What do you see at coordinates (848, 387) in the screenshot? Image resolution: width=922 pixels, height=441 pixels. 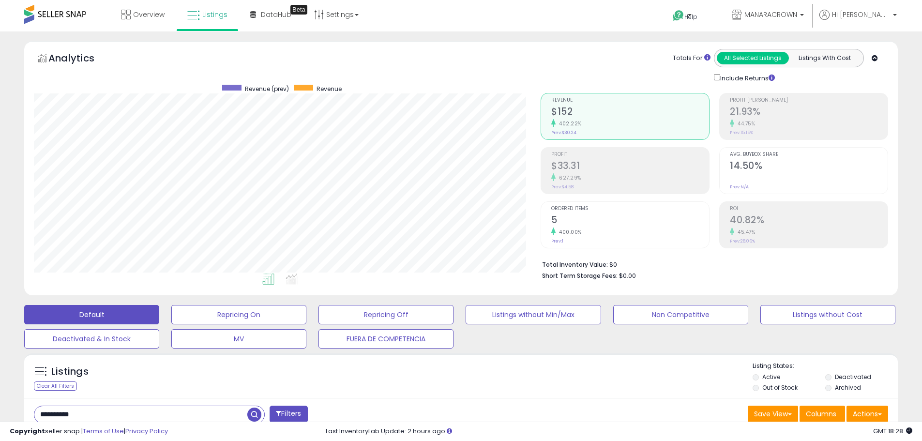 I see `label: Archived` at bounding box center [848, 387].